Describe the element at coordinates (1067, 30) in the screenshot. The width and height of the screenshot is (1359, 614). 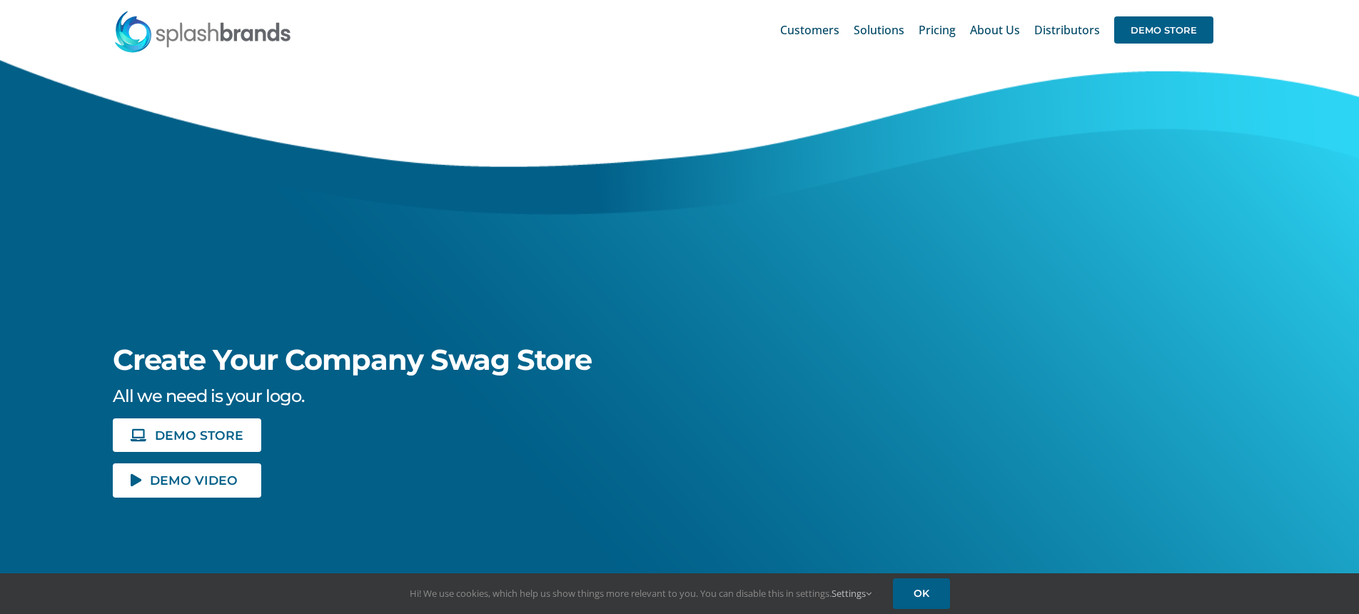
I see `a: Distributors` at that location.